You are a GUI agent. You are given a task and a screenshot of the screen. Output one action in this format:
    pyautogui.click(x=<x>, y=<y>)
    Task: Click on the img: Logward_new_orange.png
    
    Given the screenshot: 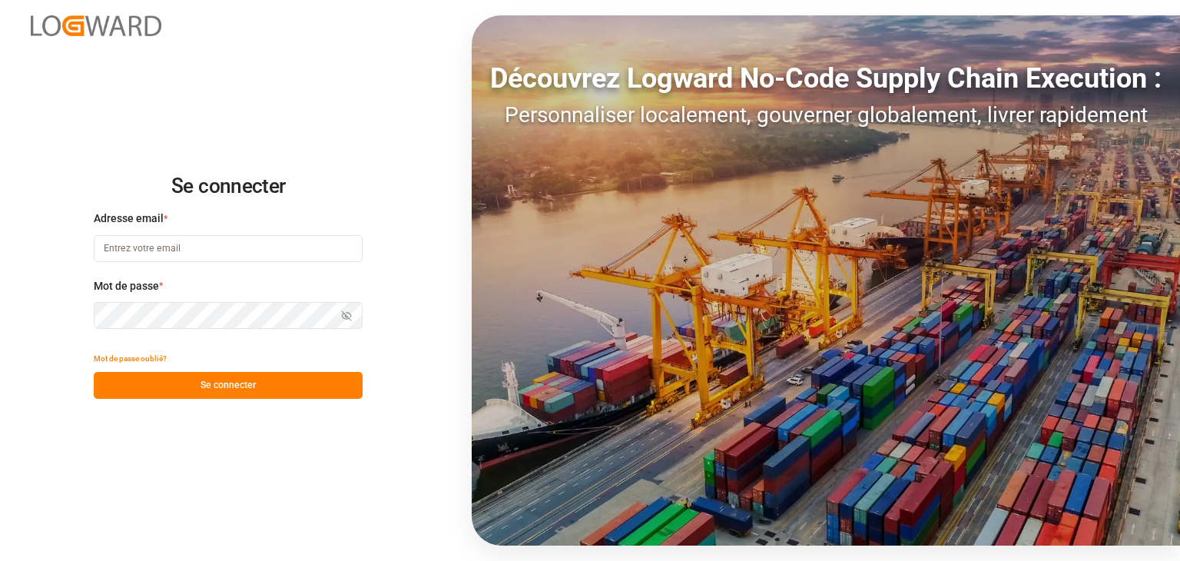 What is the action you would take?
    pyautogui.click(x=96, y=25)
    